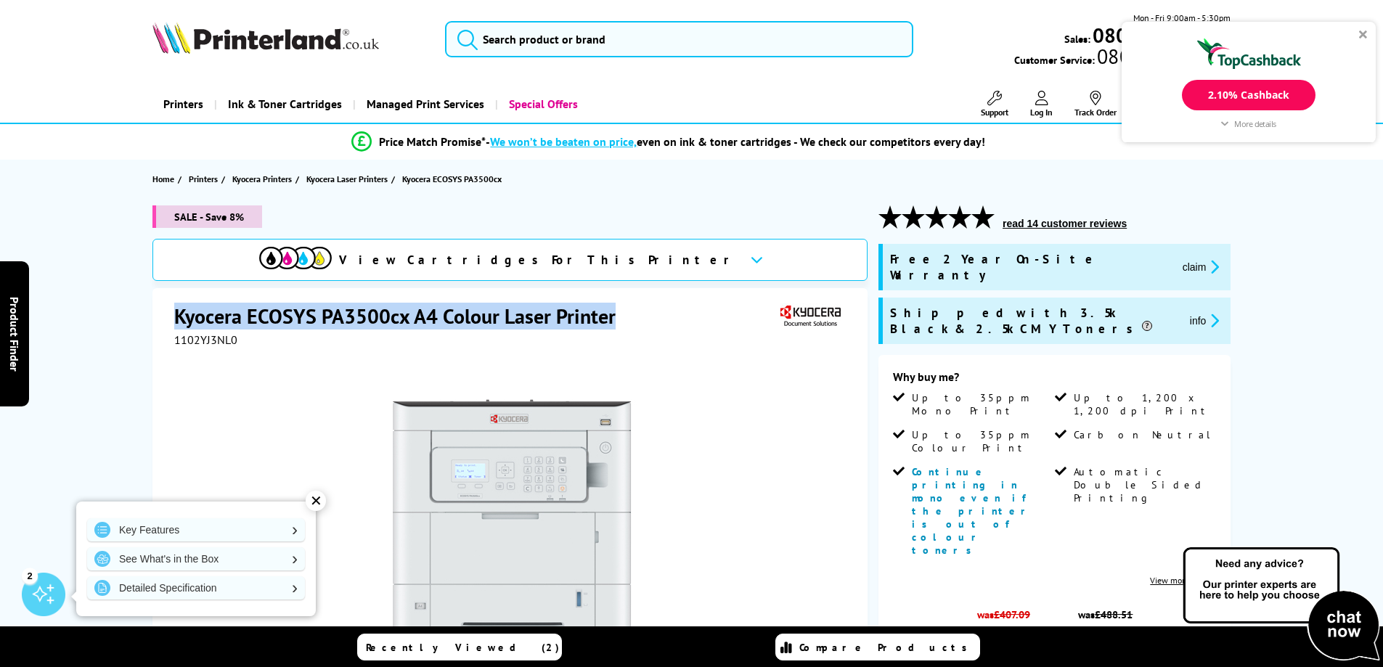 Image resolution: width=1383 pixels, height=667 pixels. What do you see at coordinates (736, 142) in the screenshot?
I see `div: - even on ink & toner cartridges - We check our competitors every day!` at bounding box center [736, 142].